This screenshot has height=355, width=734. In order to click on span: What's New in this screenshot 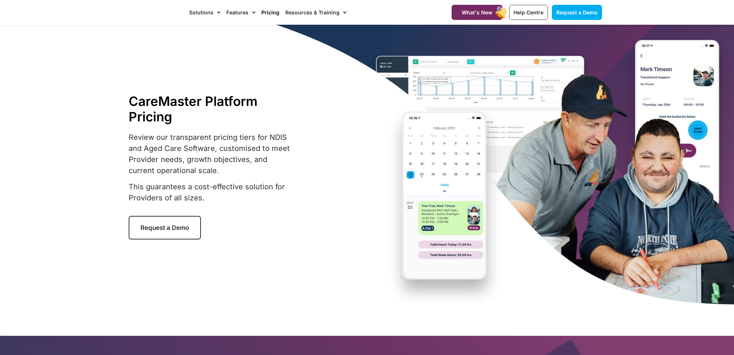, I will do `click(477, 12)`.